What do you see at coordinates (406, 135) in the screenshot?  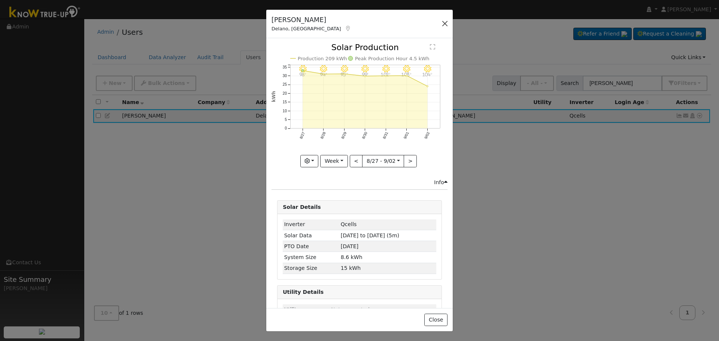 I see `text: 9/01` at bounding box center [406, 135].